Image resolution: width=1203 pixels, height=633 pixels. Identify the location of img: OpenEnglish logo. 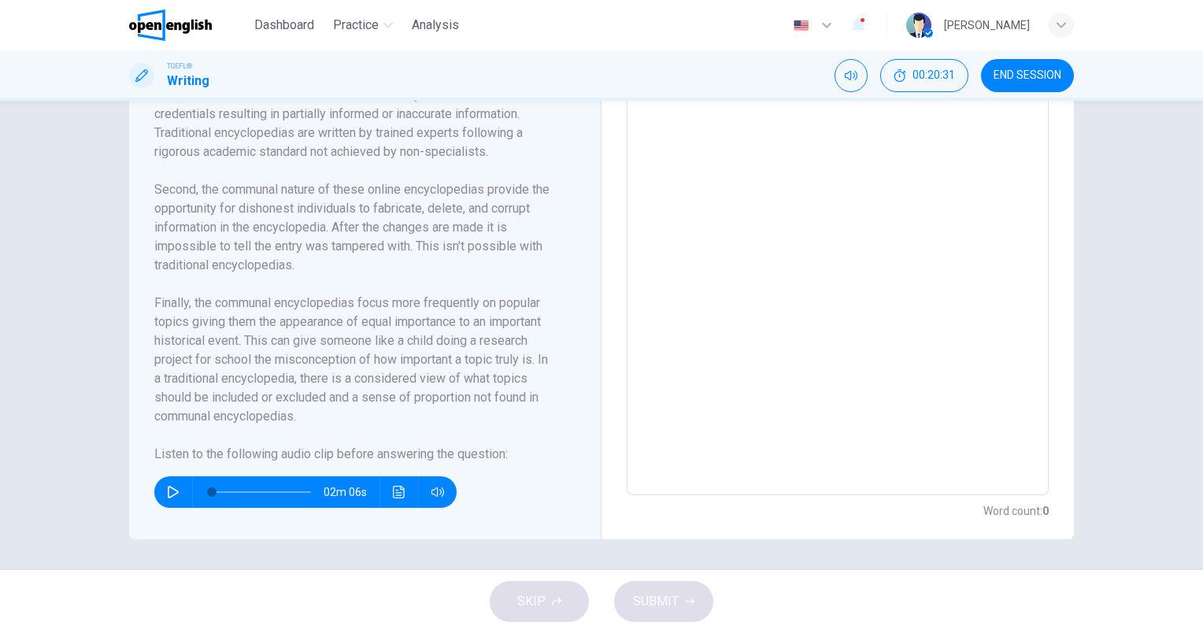
(170, 25).